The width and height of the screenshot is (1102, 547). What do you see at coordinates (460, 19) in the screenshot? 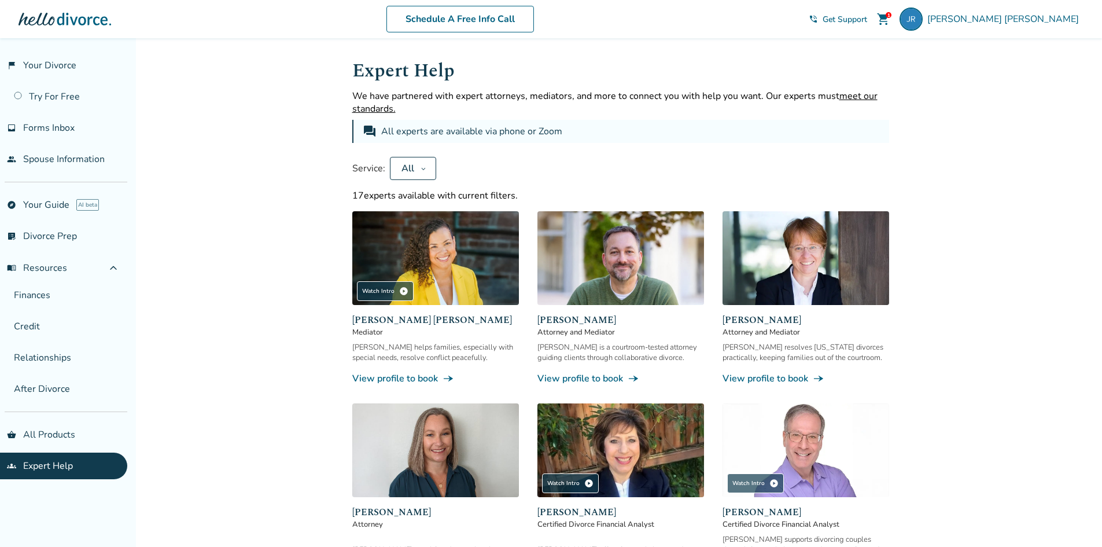
I see `a: Schedule A Free Info Call` at bounding box center [460, 19].